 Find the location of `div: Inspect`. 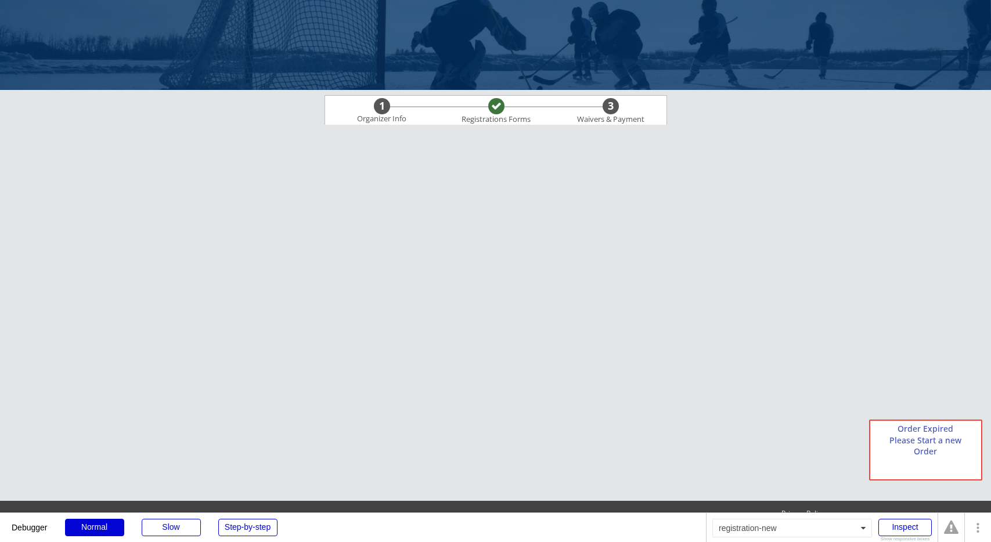

div: Inspect is located at coordinates (905, 528).